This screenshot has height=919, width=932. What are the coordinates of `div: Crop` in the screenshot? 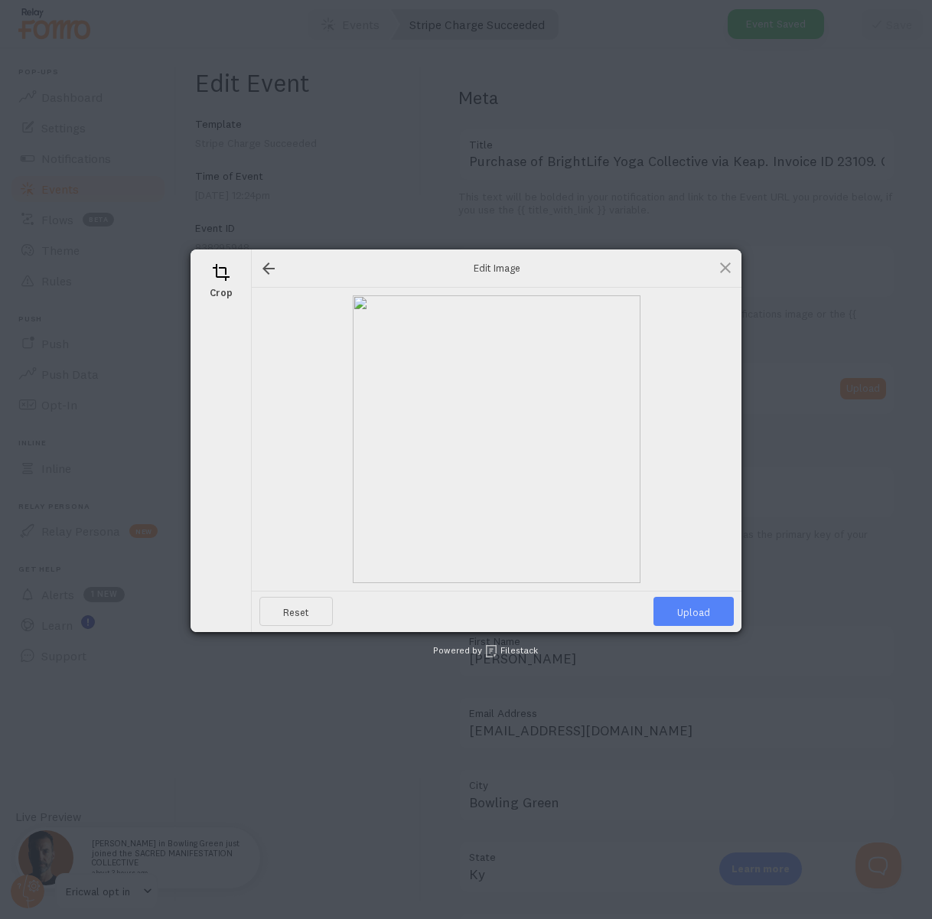 It's located at (221, 280).